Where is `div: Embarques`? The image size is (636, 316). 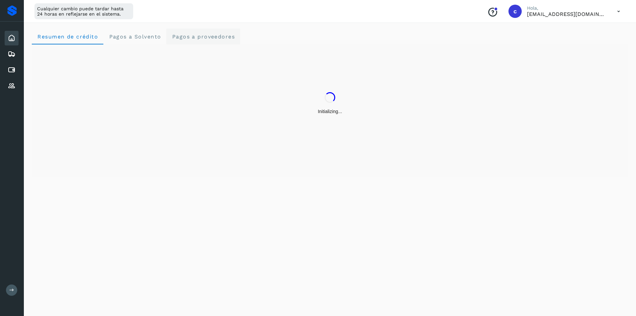 div: Embarques is located at coordinates (12, 54).